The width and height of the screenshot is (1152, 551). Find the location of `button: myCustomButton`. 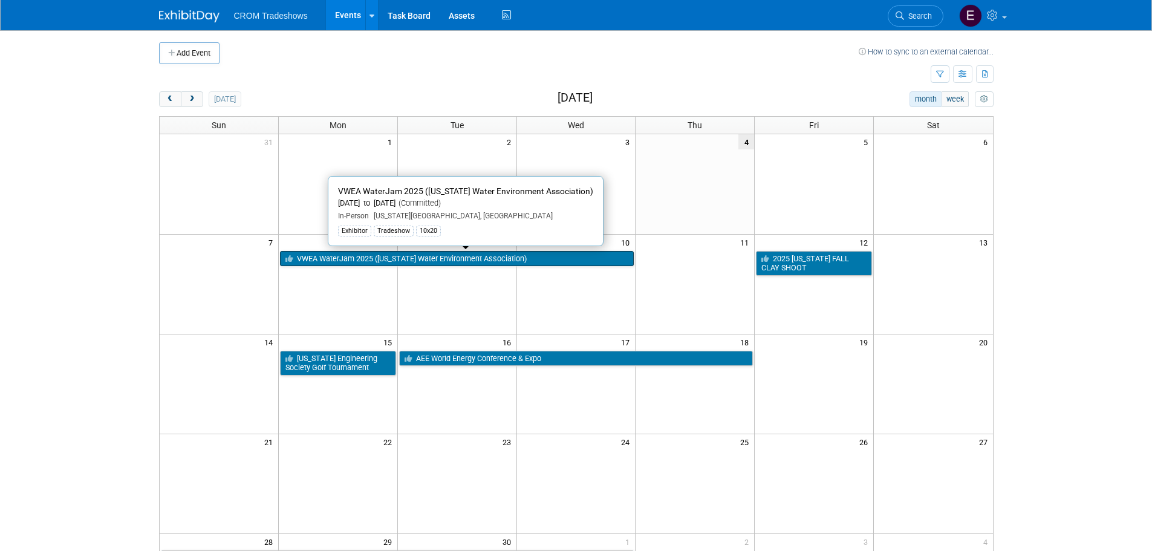

button: myCustomButton is located at coordinates (984, 99).